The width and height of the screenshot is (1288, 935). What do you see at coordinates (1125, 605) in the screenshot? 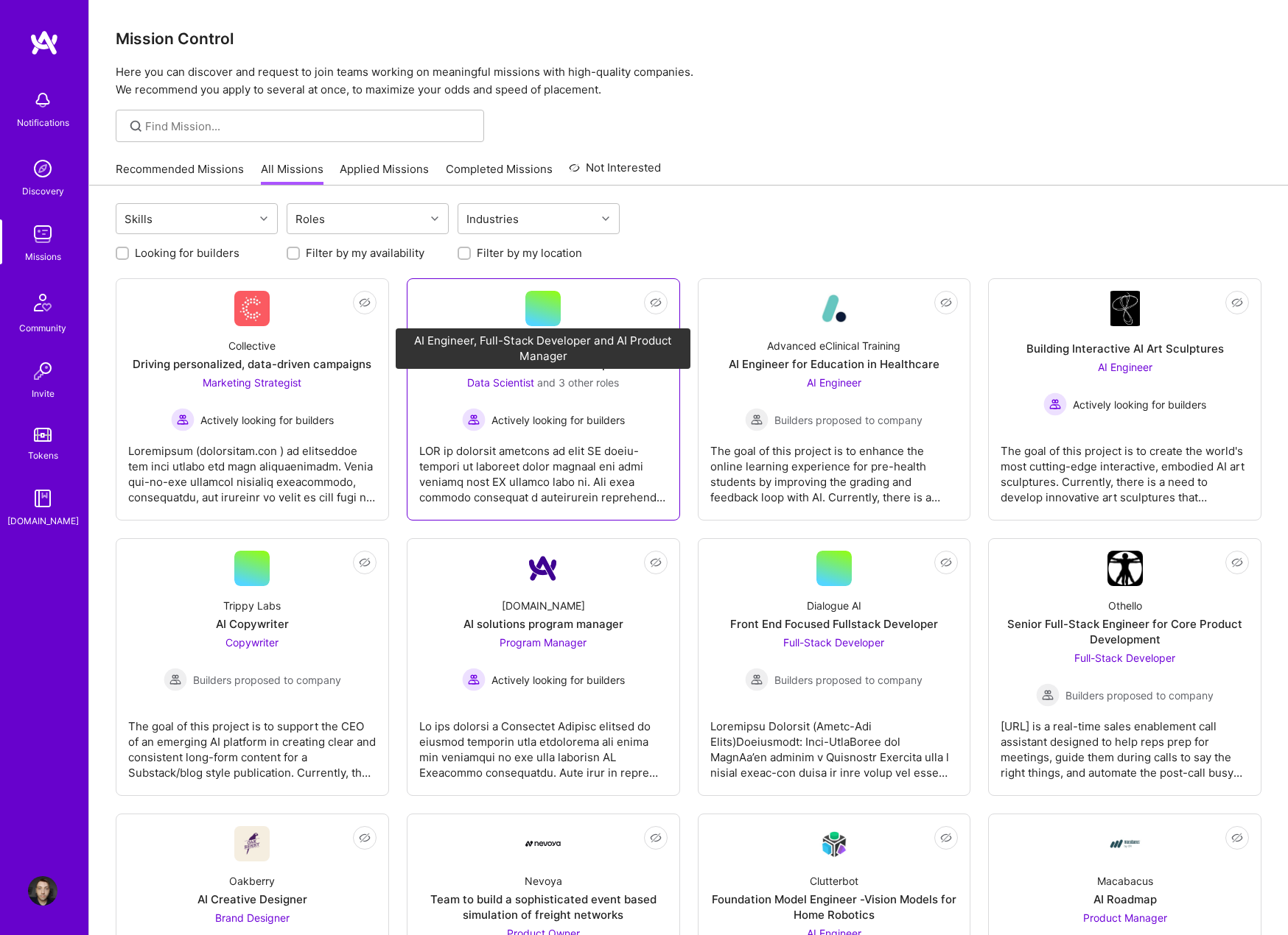
I see `div: Othello` at bounding box center [1125, 605].